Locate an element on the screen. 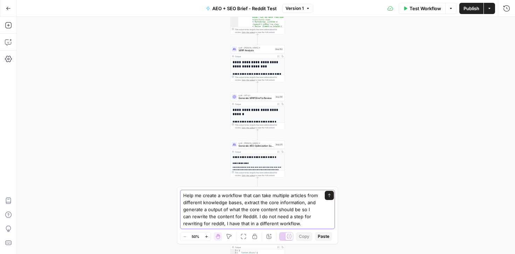 The width and height of the screenshot is (515, 254). button: Test Workflow is located at coordinates (422, 8).